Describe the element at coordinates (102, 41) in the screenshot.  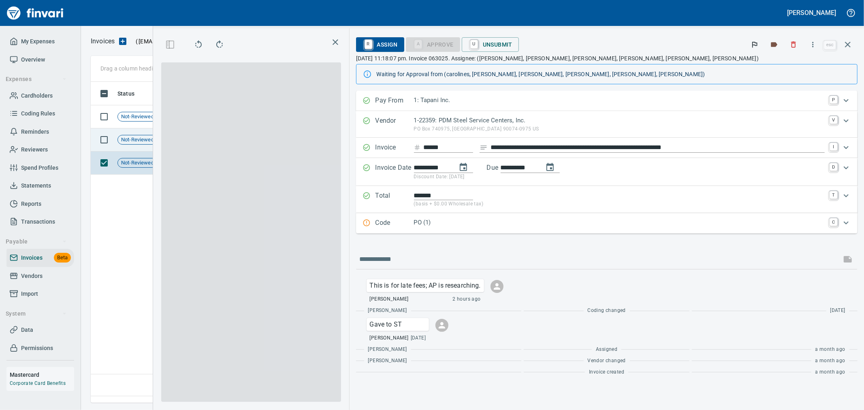
I see `p: Invoices` at that location.